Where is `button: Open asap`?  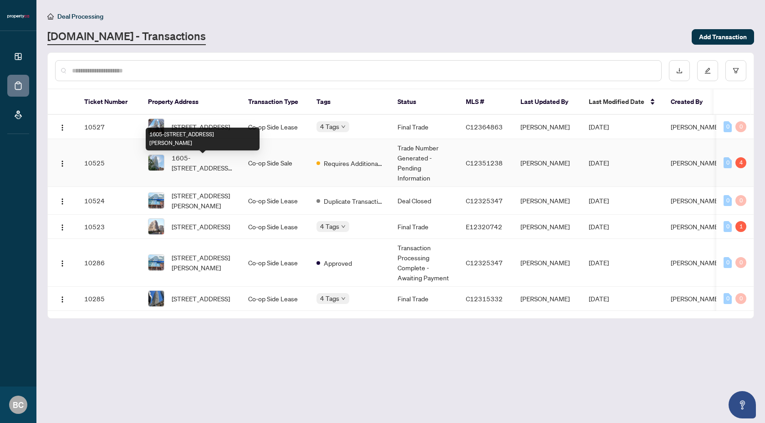
button: Open asap is located at coordinates (742, 404).